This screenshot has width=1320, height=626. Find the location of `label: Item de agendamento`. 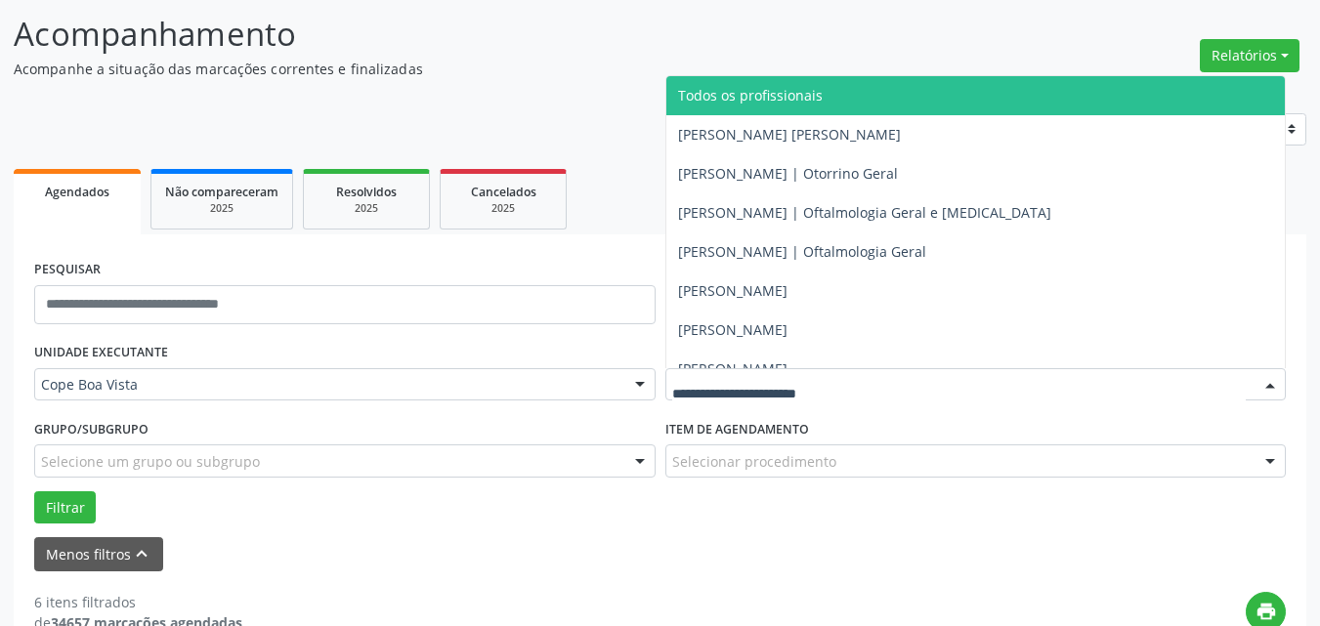

label: Item de agendamento is located at coordinates (737, 429).